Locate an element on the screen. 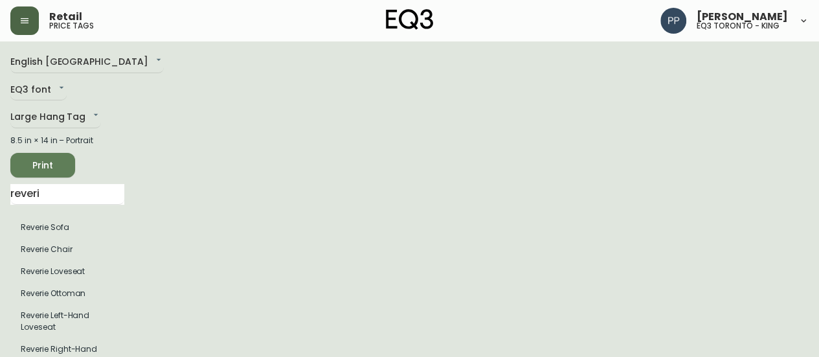 The image size is (819, 357). input: Search is located at coordinates (67, 194).